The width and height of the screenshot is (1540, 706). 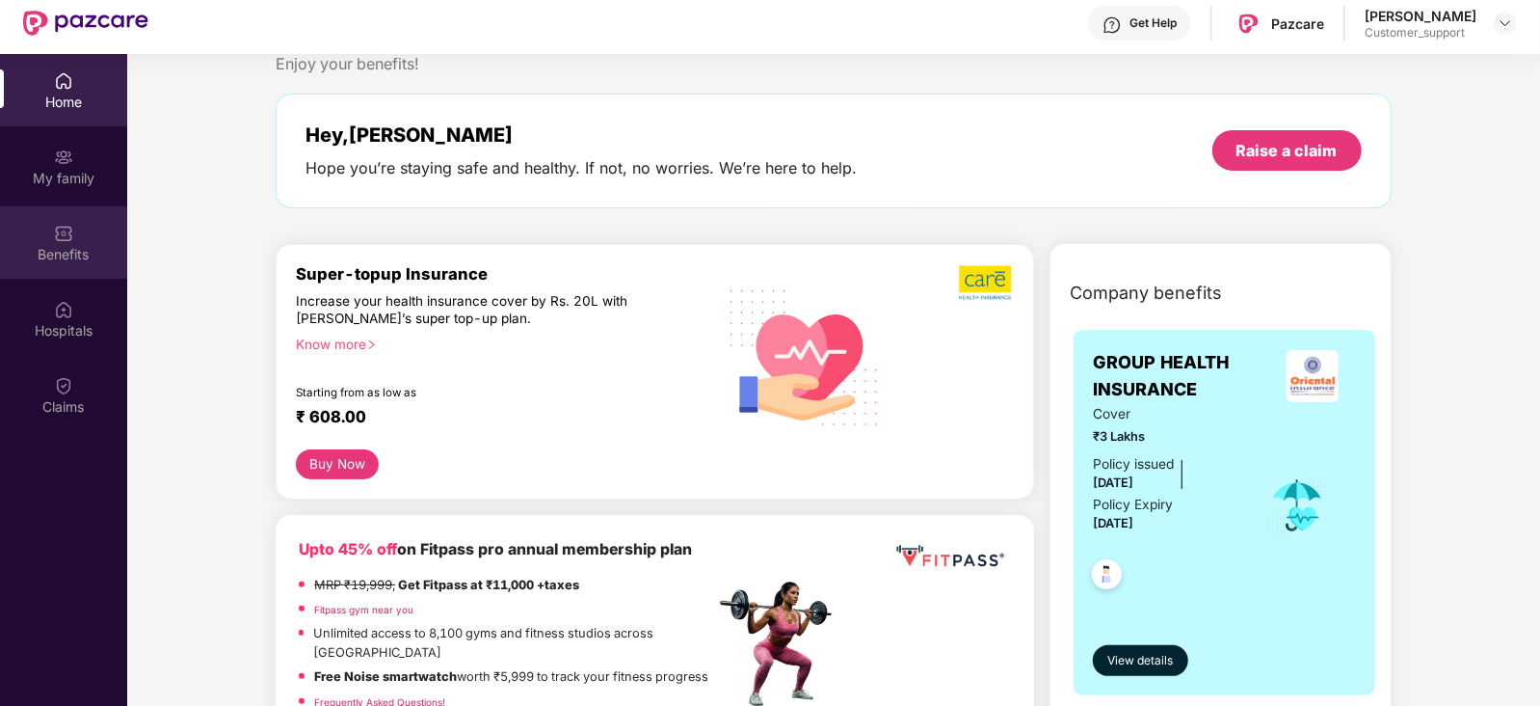 I want to click on del: MRP ₹19,999,, so click(x=355, y=584).